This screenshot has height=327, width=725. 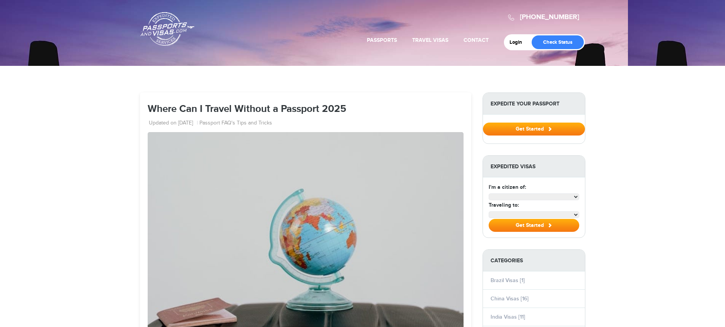 What do you see at coordinates (476, 40) in the screenshot?
I see `a: Contact` at bounding box center [476, 40].